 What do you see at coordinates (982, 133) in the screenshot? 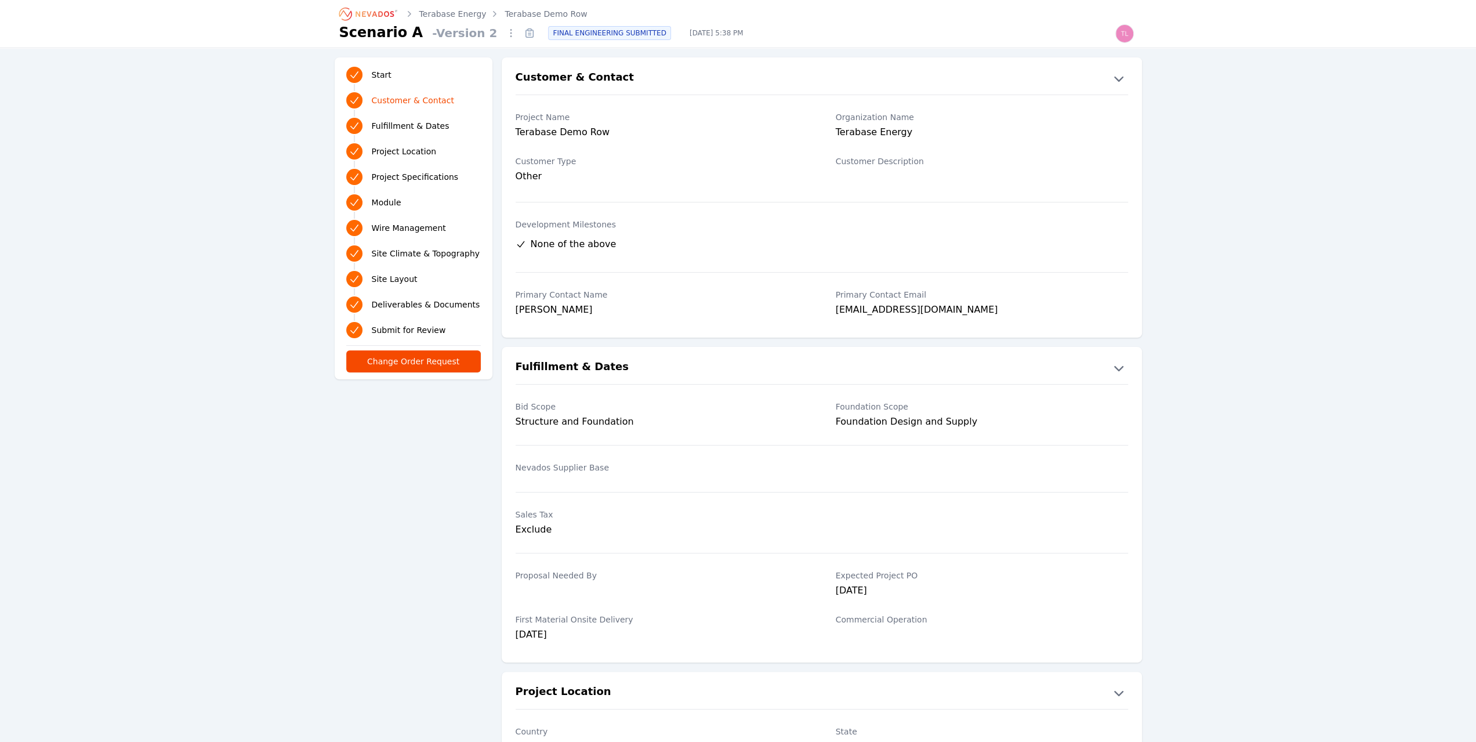
I see `div: Terabase Energy` at bounding box center [982, 133].